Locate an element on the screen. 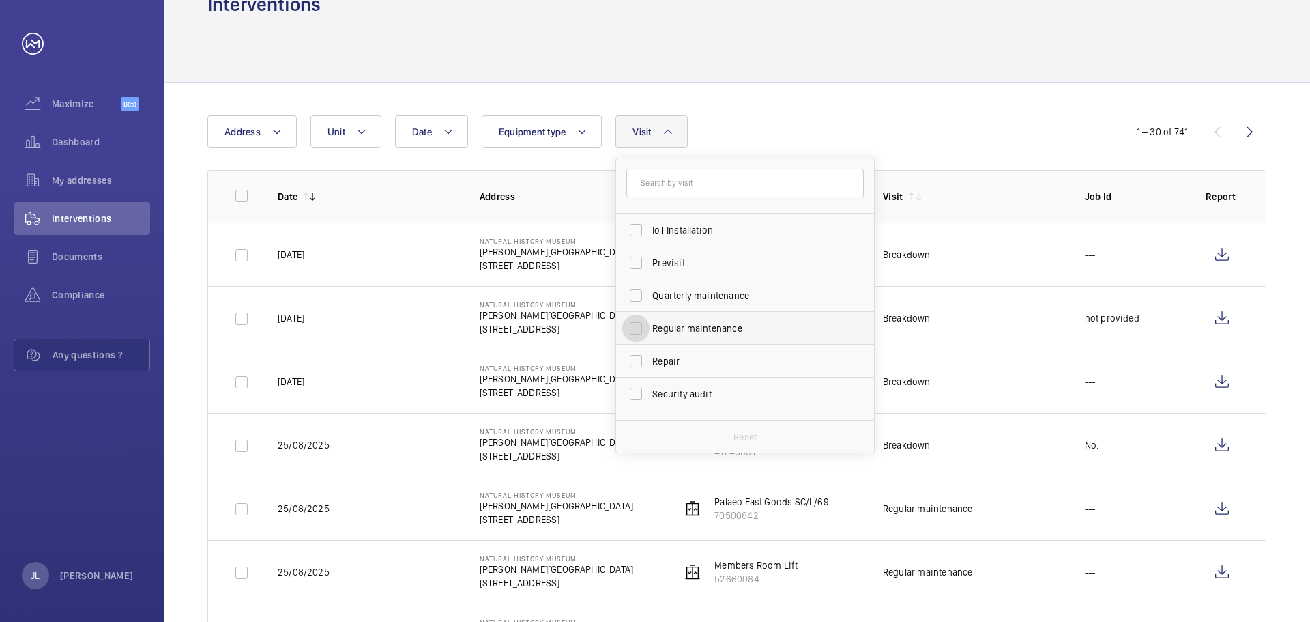  button: Date is located at coordinates (431, 132).